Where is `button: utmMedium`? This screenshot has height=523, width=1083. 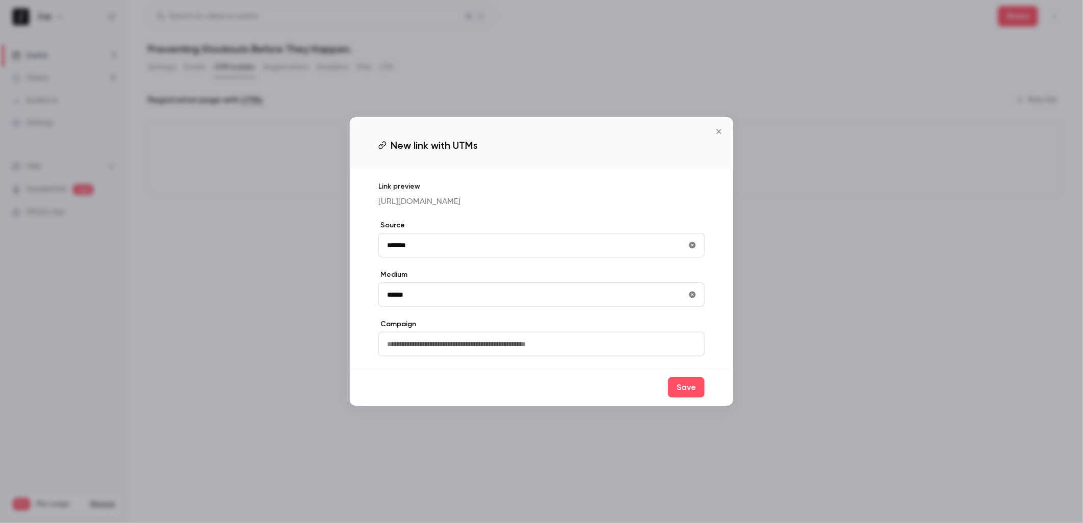
button: utmMedium is located at coordinates (692, 295).